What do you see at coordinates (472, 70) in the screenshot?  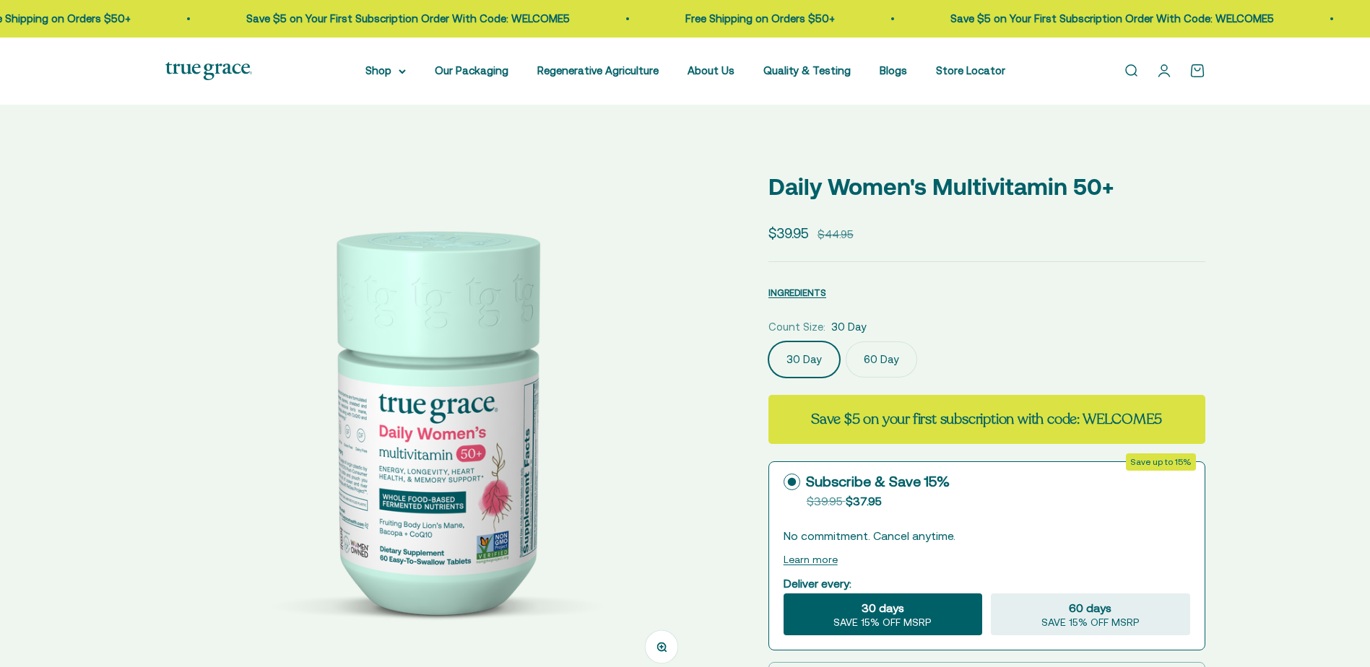 I see `a: Our Packaging` at bounding box center [472, 70].